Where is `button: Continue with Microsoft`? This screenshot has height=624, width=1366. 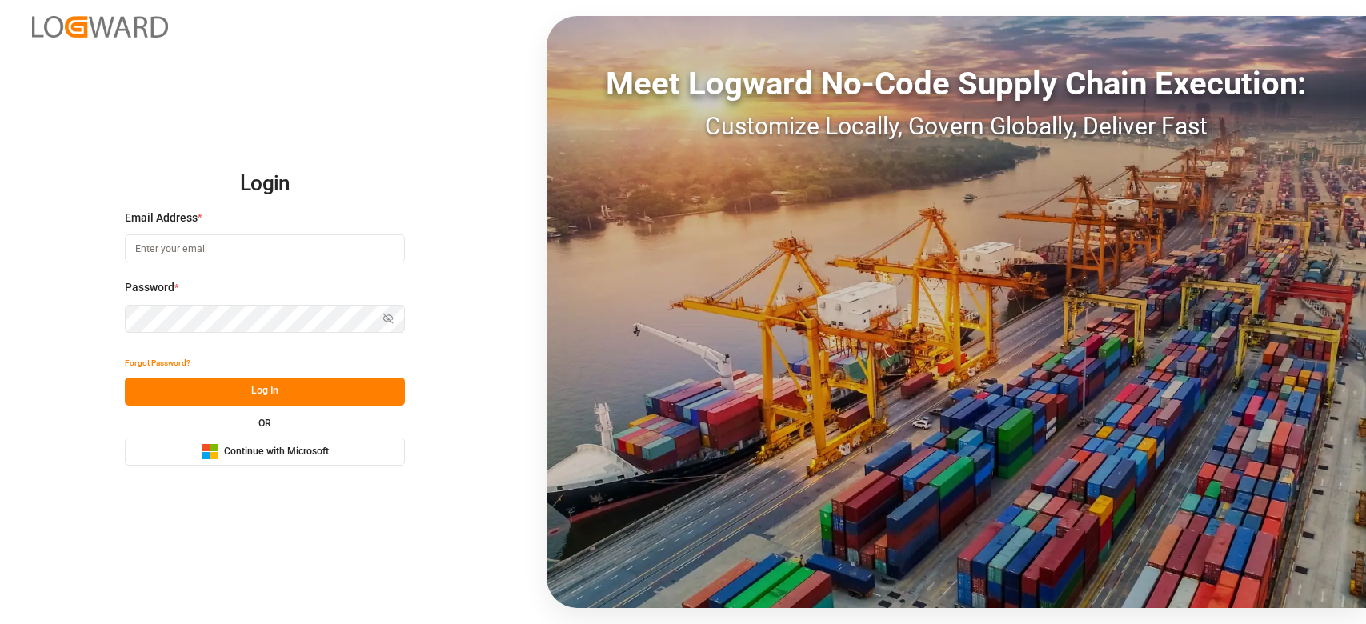 button: Continue with Microsoft is located at coordinates (265, 451).